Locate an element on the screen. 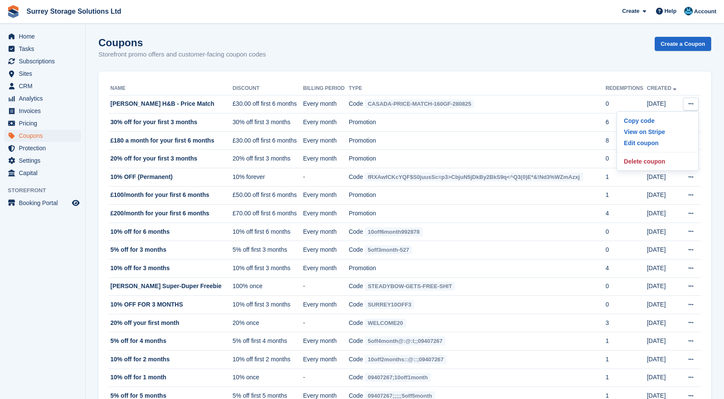 This screenshot has height=399, width=724. td: 5% off first 3 months is located at coordinates (268, 250).